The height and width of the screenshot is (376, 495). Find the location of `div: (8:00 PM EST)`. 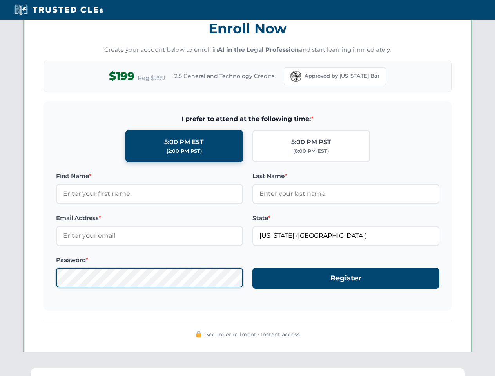

div: (8:00 PM EST) is located at coordinates (311, 151).